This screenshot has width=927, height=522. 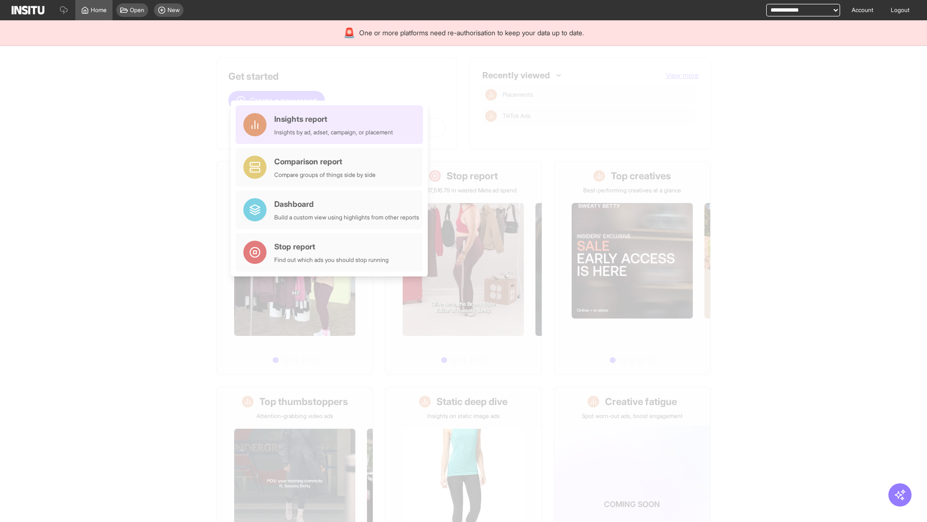 What do you see at coordinates (173, 10) in the screenshot?
I see `span: New` at bounding box center [173, 10].